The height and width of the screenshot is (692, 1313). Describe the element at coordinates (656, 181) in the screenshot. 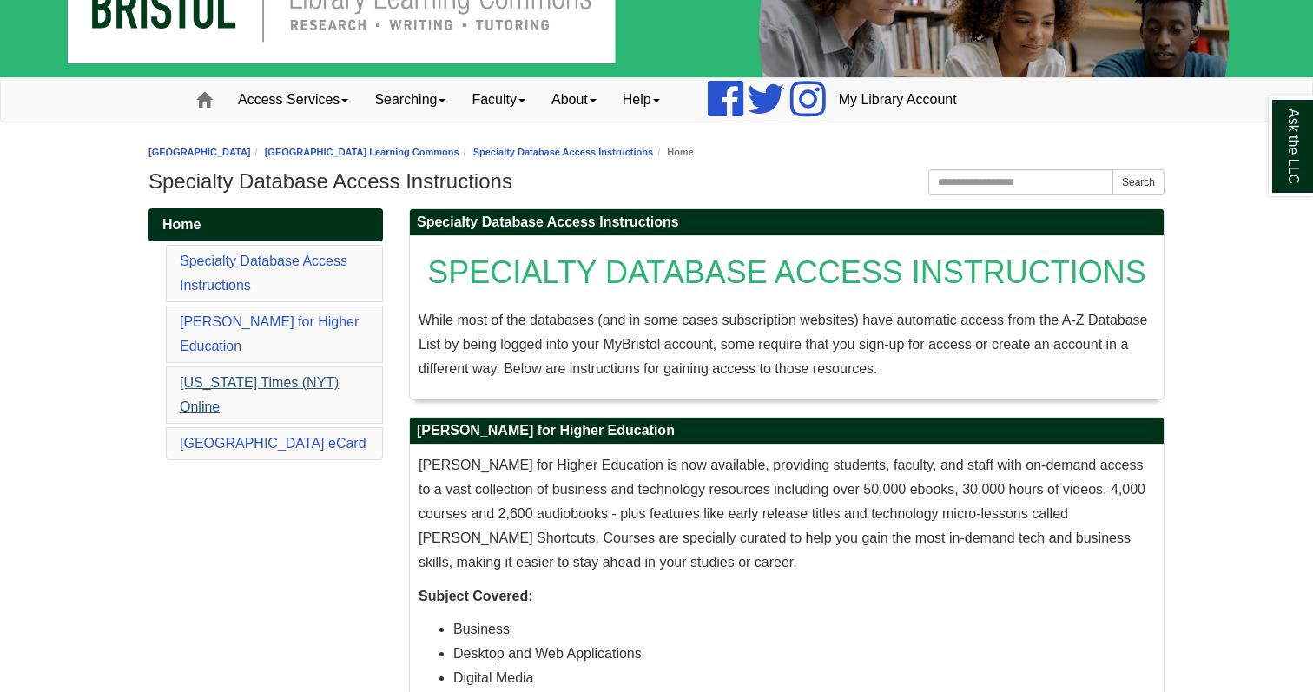

I see `h1: Specialty Database Access Instructions` at that location.